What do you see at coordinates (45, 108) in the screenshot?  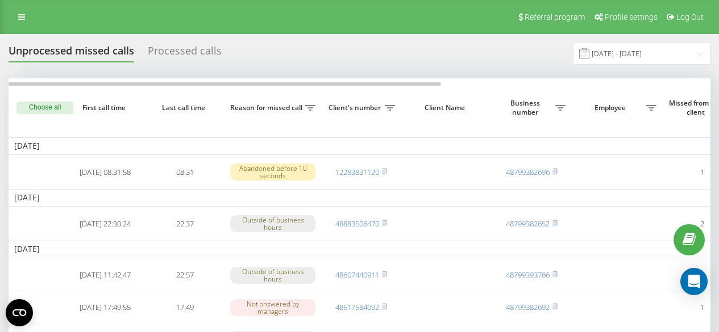 I see `button: Choose all` at bounding box center [45, 108].